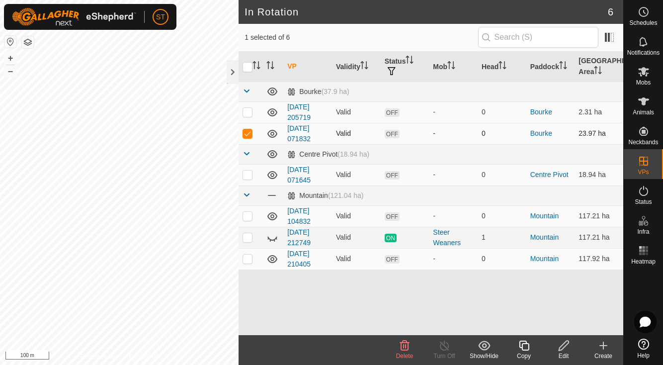  Describe the element at coordinates (453, 237) in the screenshot. I see `div: Steer Weaners` at that location.